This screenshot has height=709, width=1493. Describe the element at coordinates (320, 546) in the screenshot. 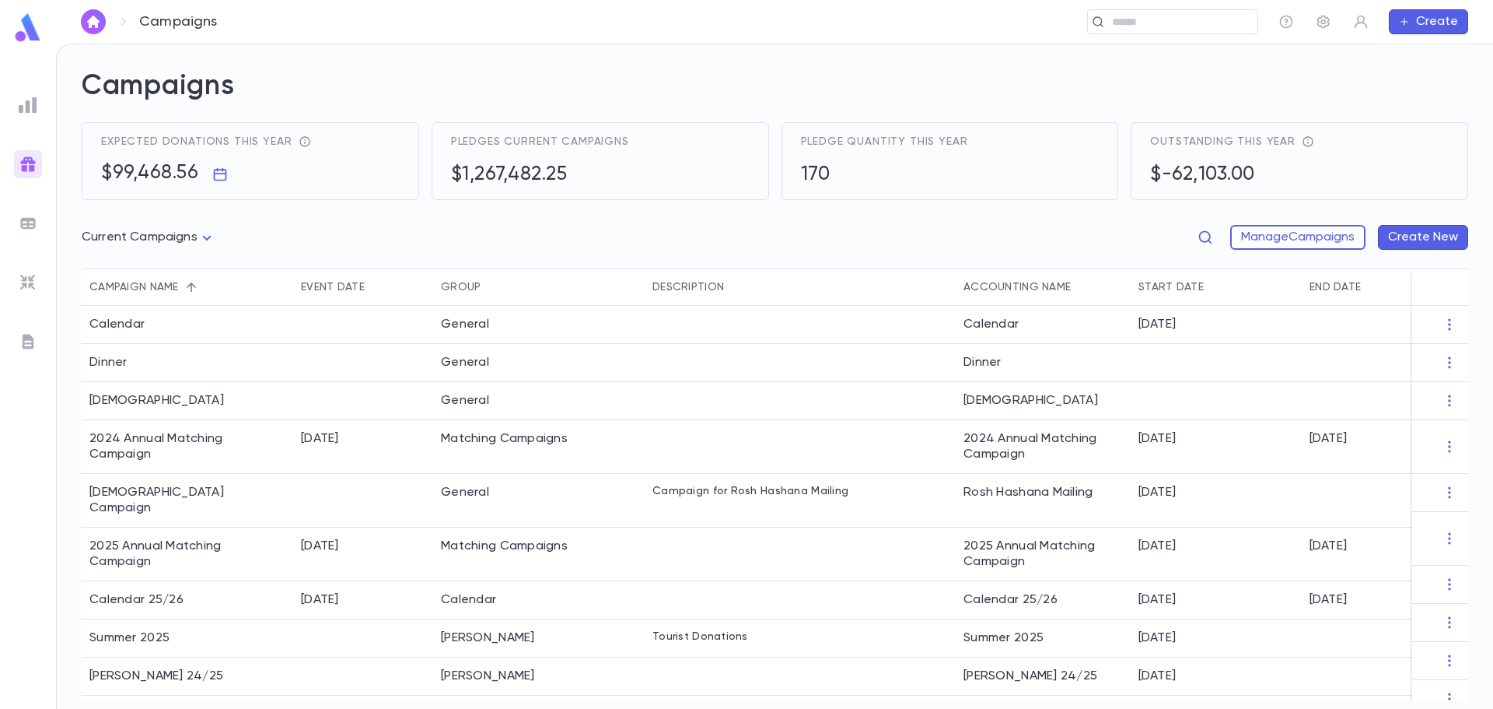

I see `div: 12/2/2025` at that location.